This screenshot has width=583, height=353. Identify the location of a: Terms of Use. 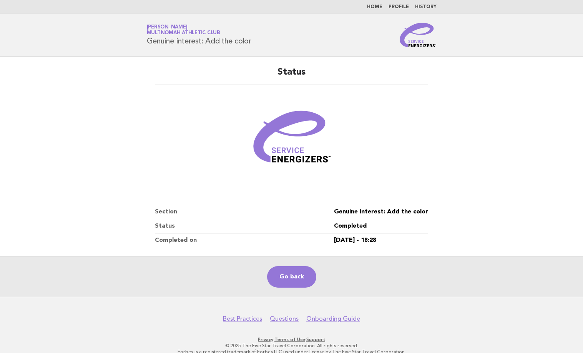
(290, 340).